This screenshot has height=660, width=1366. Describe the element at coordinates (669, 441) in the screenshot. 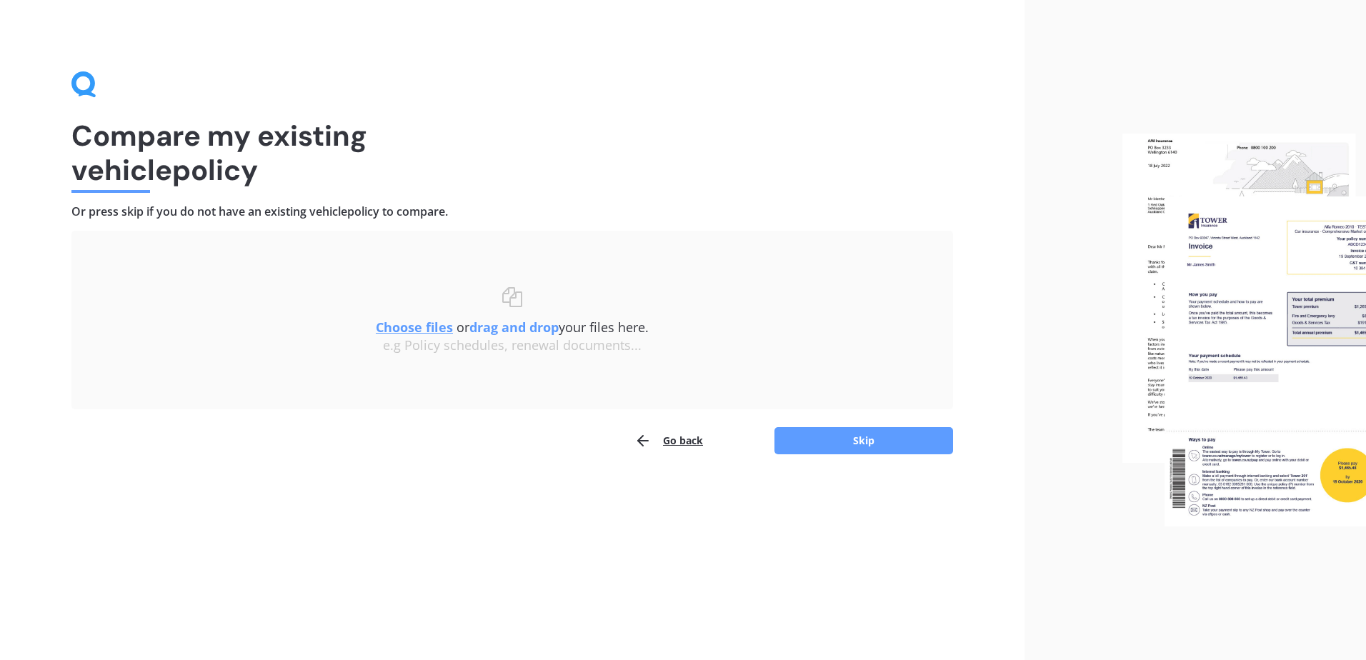

I see `button: Go back` at that location.